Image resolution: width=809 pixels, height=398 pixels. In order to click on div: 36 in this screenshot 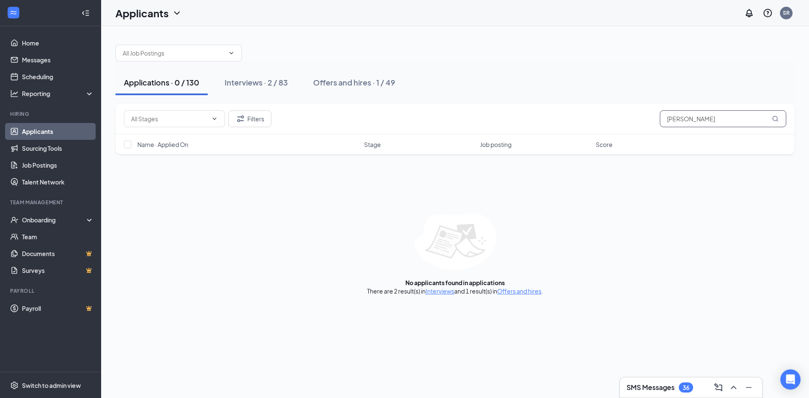, I will do `click(686, 388)`.